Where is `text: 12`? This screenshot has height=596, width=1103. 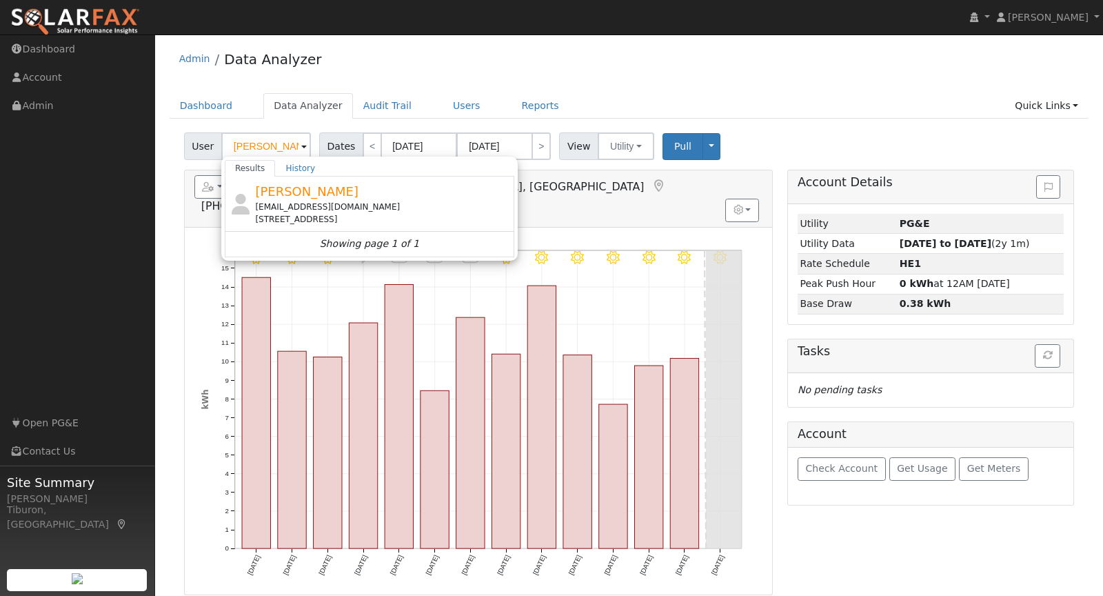 text: 12 is located at coordinates (225, 323).